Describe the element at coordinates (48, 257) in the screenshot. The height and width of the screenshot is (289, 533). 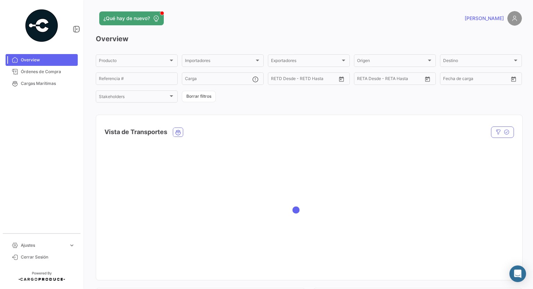
I see `span: Cerrar Sesión` at that location.